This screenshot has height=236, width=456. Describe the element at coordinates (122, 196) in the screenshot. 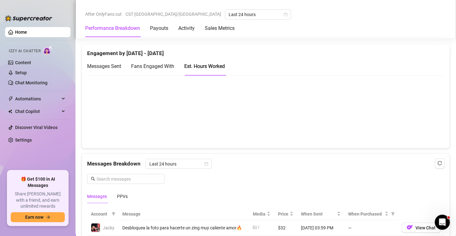

I see `div: PPVs` at that location.